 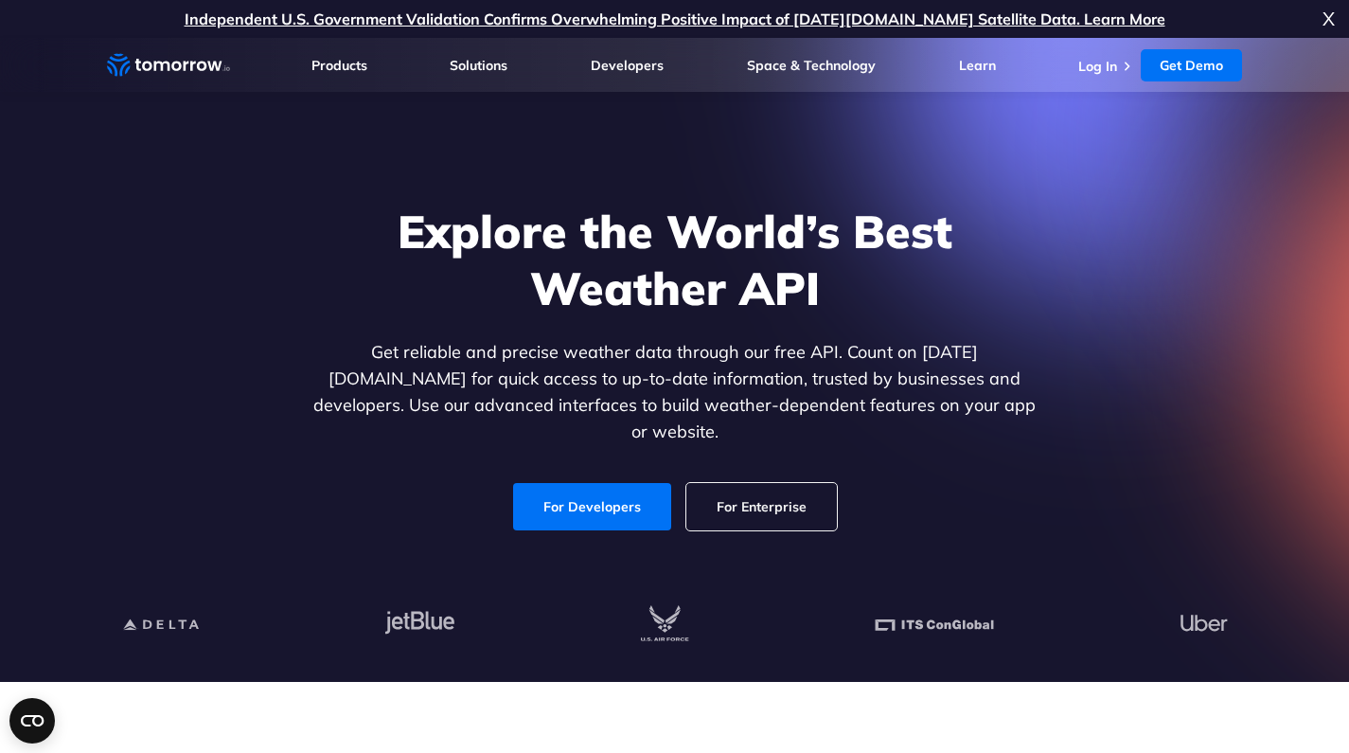 What do you see at coordinates (339, 65) in the screenshot?
I see `a: Products` at bounding box center [339, 65].